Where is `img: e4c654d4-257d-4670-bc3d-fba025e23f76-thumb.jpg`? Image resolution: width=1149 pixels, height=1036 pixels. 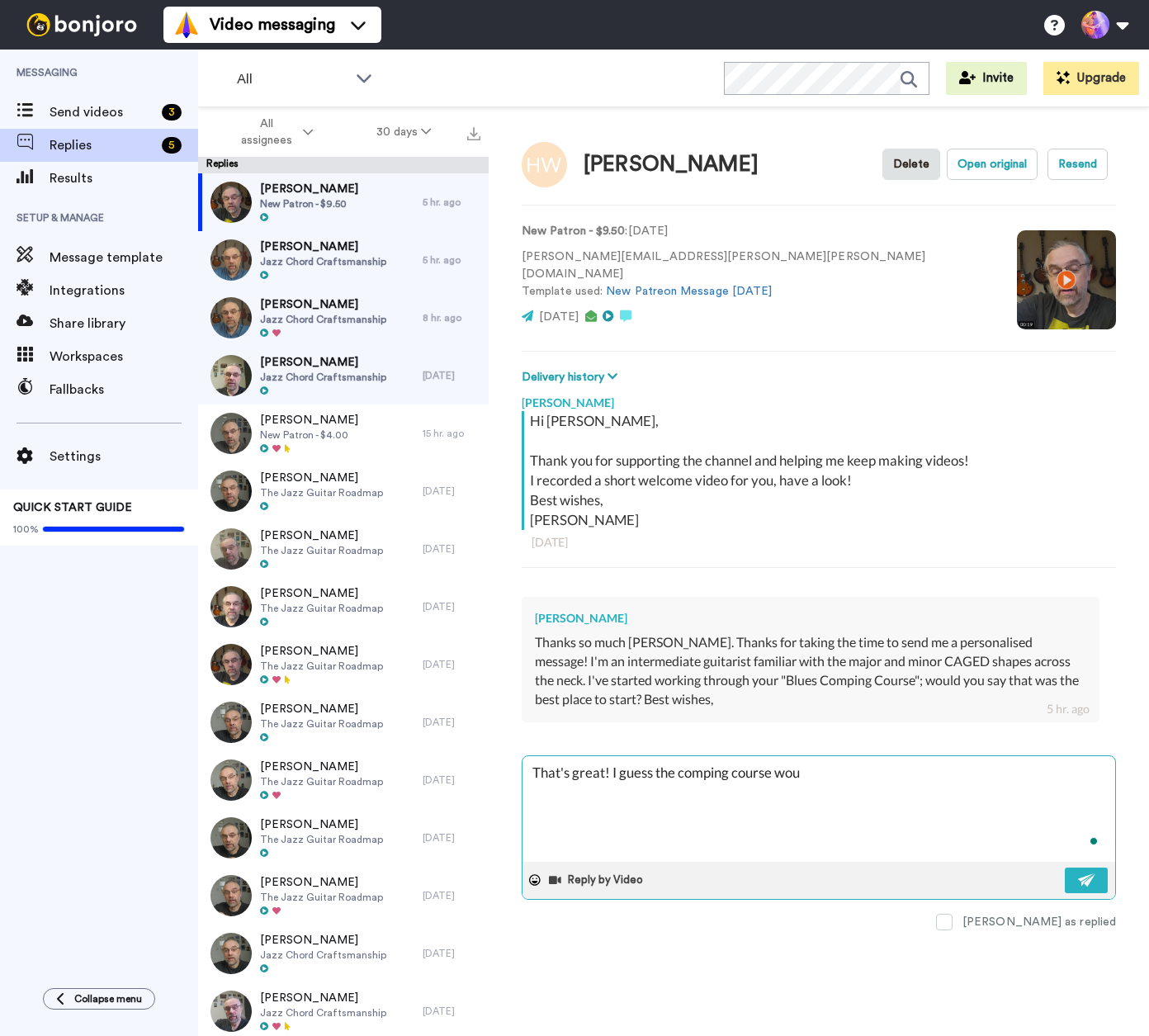
img: e4c654d4-257d-4670-bc3d-fba025e23f76-thumb.jpg is located at coordinates (231, 433).